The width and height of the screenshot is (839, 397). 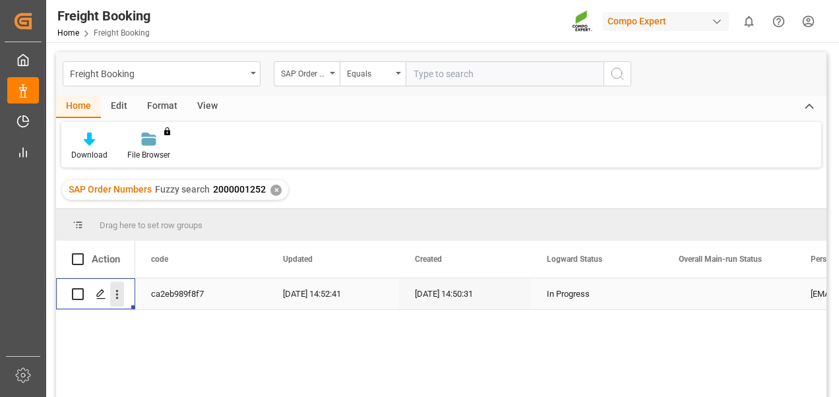 What do you see at coordinates (597, 294) in the screenshot?
I see `div: In Progress` at bounding box center [597, 294].